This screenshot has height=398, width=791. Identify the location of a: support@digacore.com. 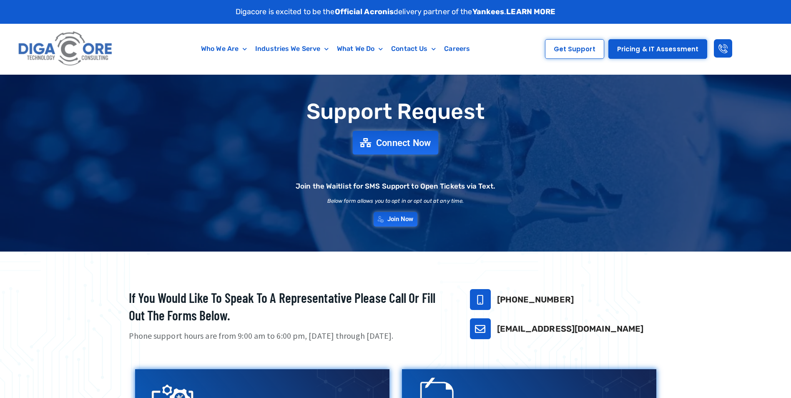
(480, 329).